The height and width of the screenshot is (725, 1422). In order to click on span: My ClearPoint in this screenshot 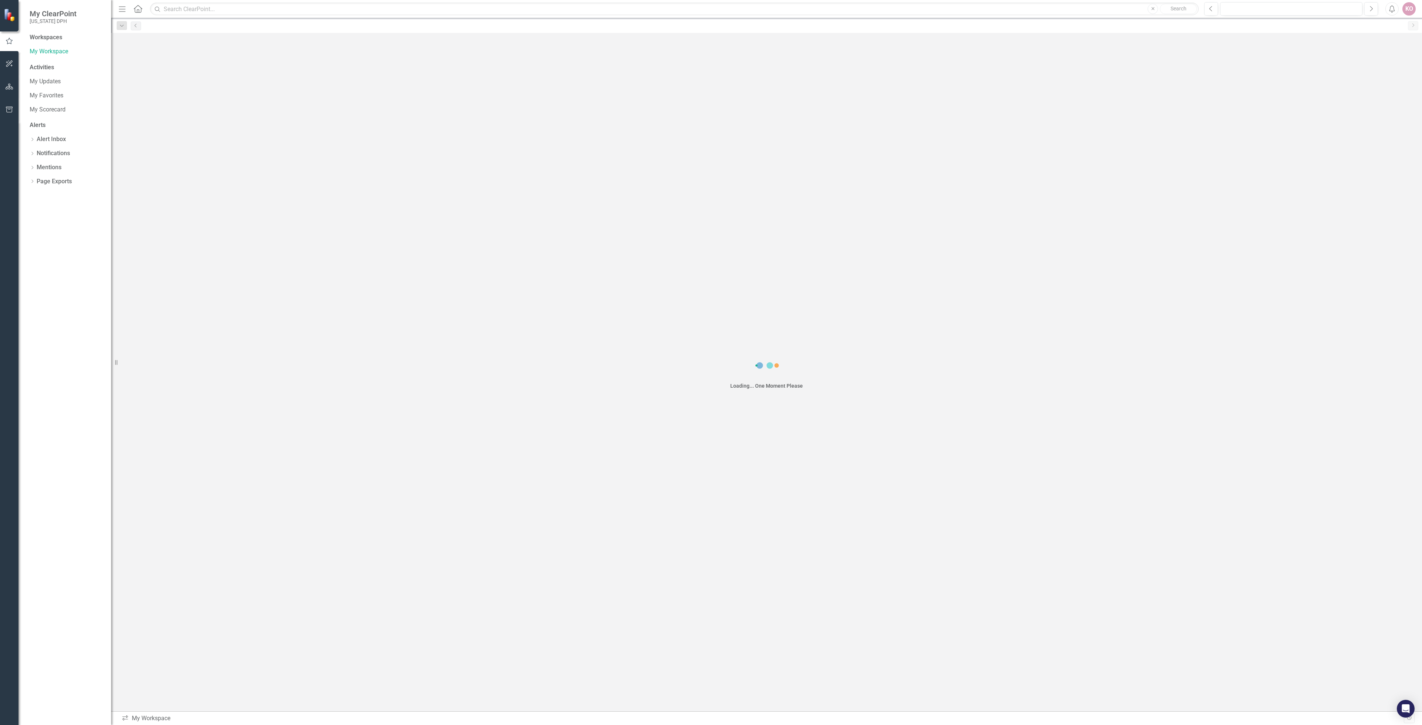, I will do `click(53, 14)`.